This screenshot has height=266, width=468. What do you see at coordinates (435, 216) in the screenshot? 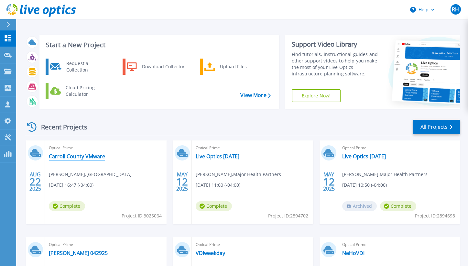
I see `span: Project ID: 2894698` at bounding box center [435, 216].